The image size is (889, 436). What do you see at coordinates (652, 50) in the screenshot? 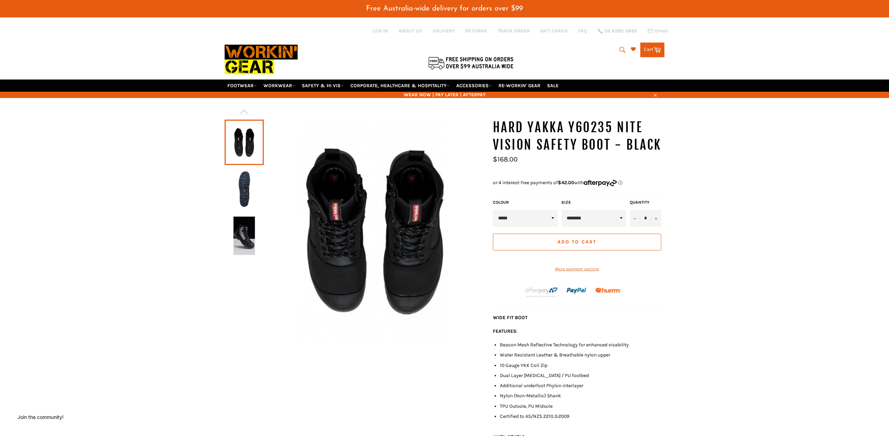
I see `a: Cart` at bounding box center [652, 50].